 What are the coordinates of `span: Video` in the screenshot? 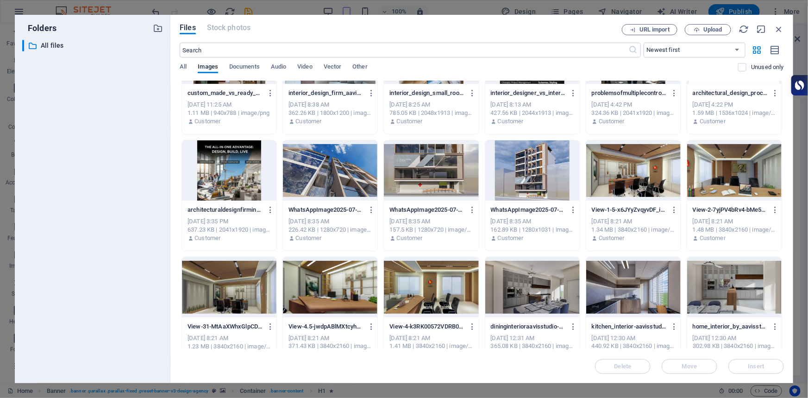 It's located at (305, 68).